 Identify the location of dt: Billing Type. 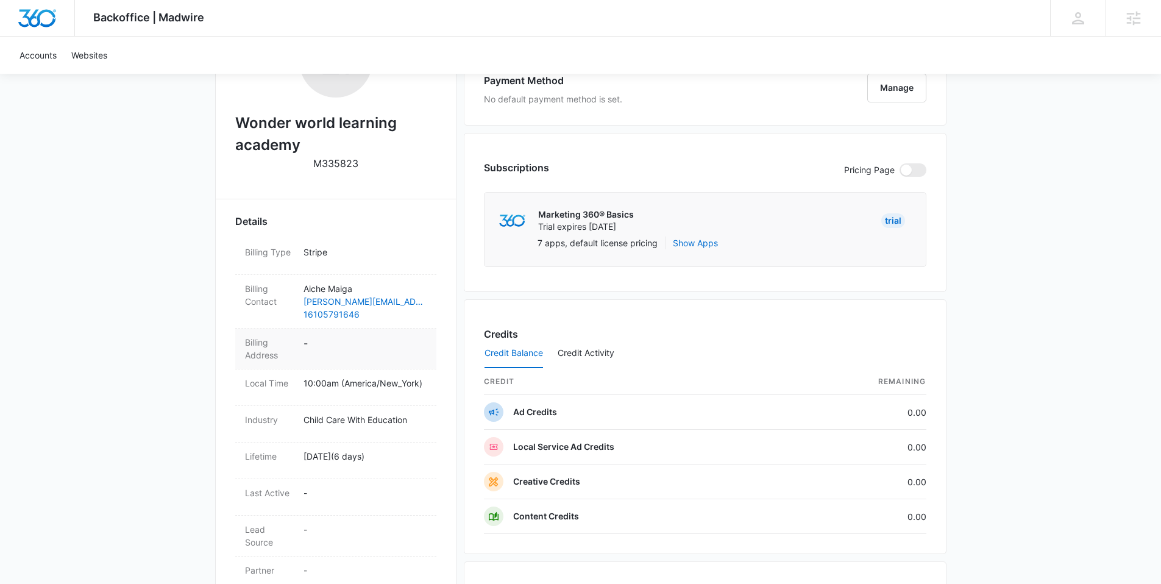
(269, 252).